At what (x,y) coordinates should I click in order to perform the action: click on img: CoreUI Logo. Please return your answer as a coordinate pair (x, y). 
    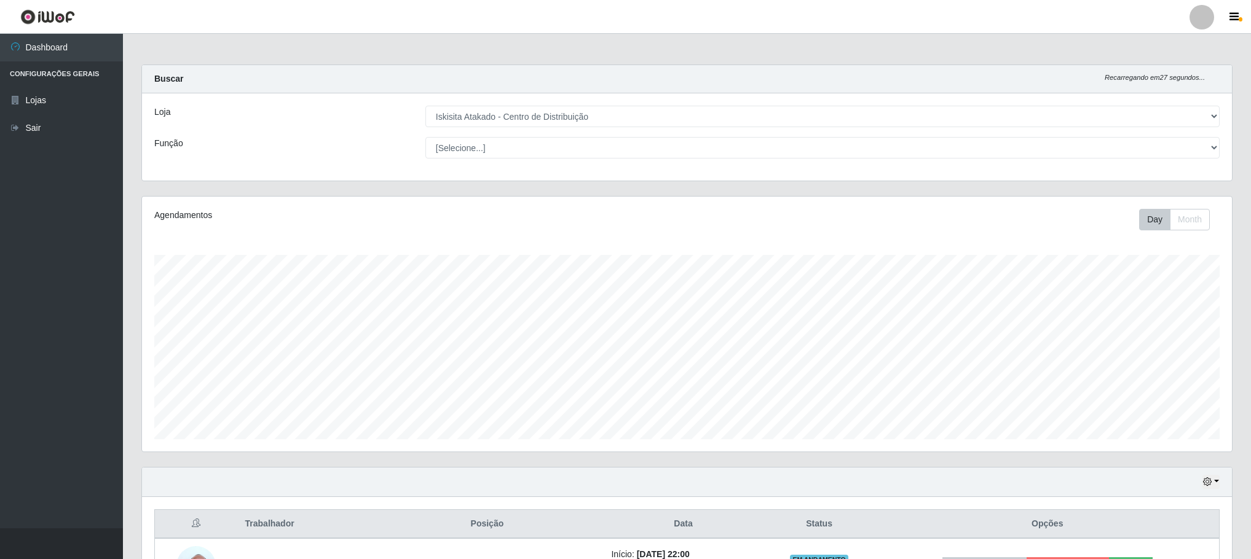
    Looking at the image, I should click on (47, 17).